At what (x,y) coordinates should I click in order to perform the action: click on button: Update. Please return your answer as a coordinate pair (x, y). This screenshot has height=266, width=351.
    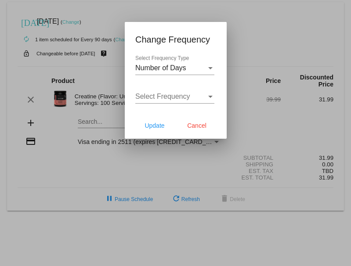
    Looking at the image, I should click on (155, 126).